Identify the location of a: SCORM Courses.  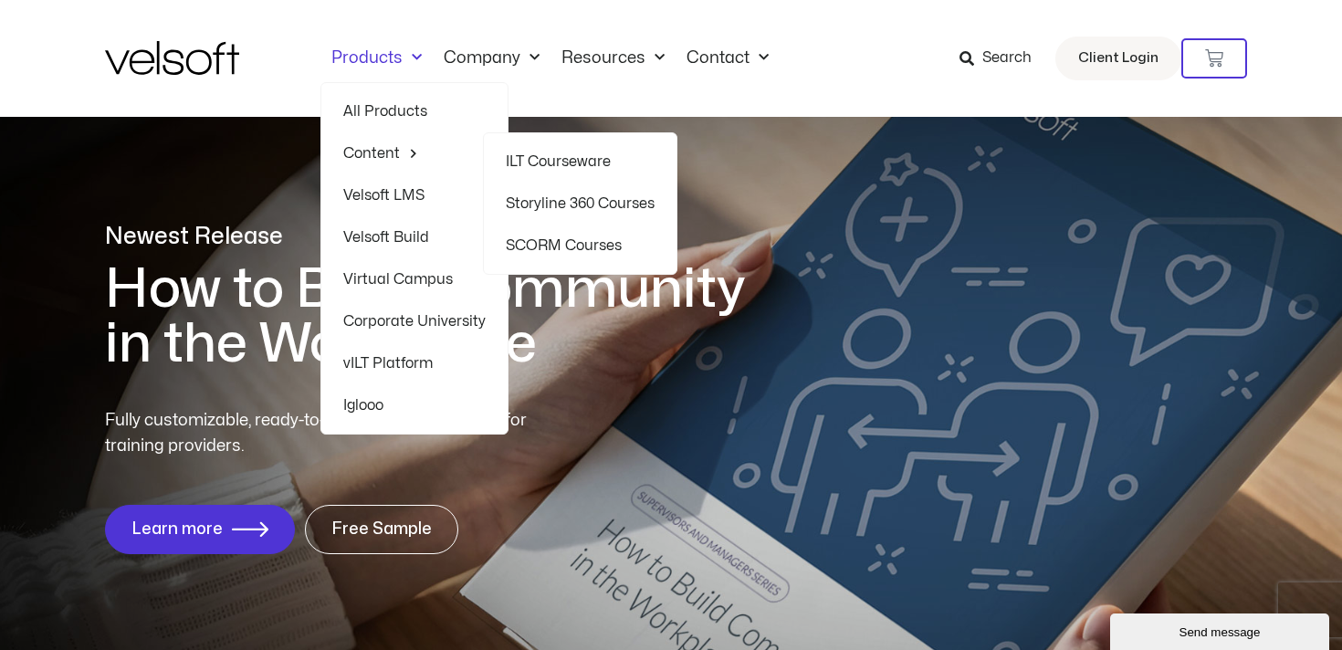
(580, 245).